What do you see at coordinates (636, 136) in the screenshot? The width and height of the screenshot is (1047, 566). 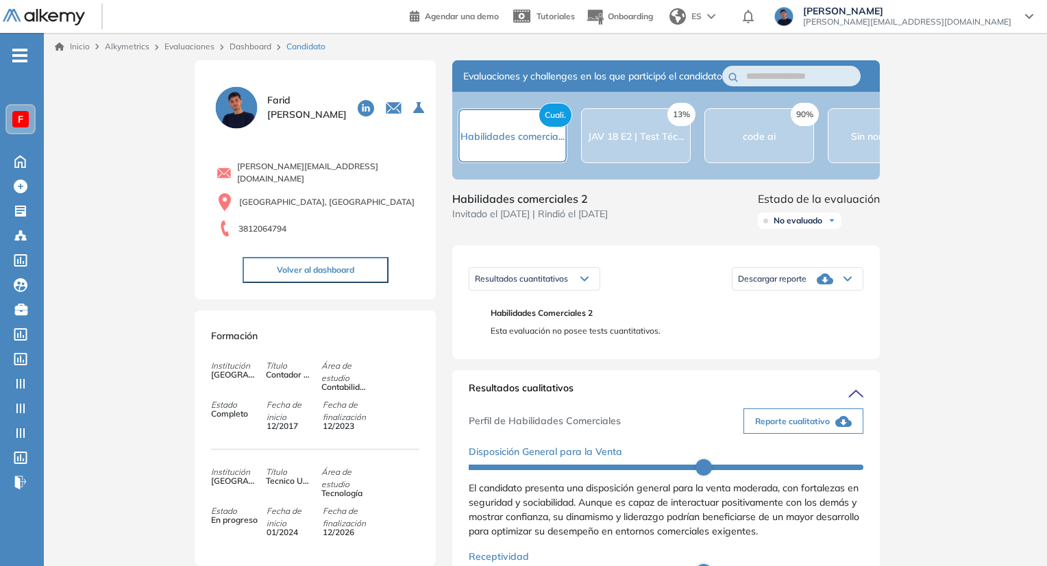 I see `span: JAV 18 E2 | Test Téc...` at bounding box center [636, 136].